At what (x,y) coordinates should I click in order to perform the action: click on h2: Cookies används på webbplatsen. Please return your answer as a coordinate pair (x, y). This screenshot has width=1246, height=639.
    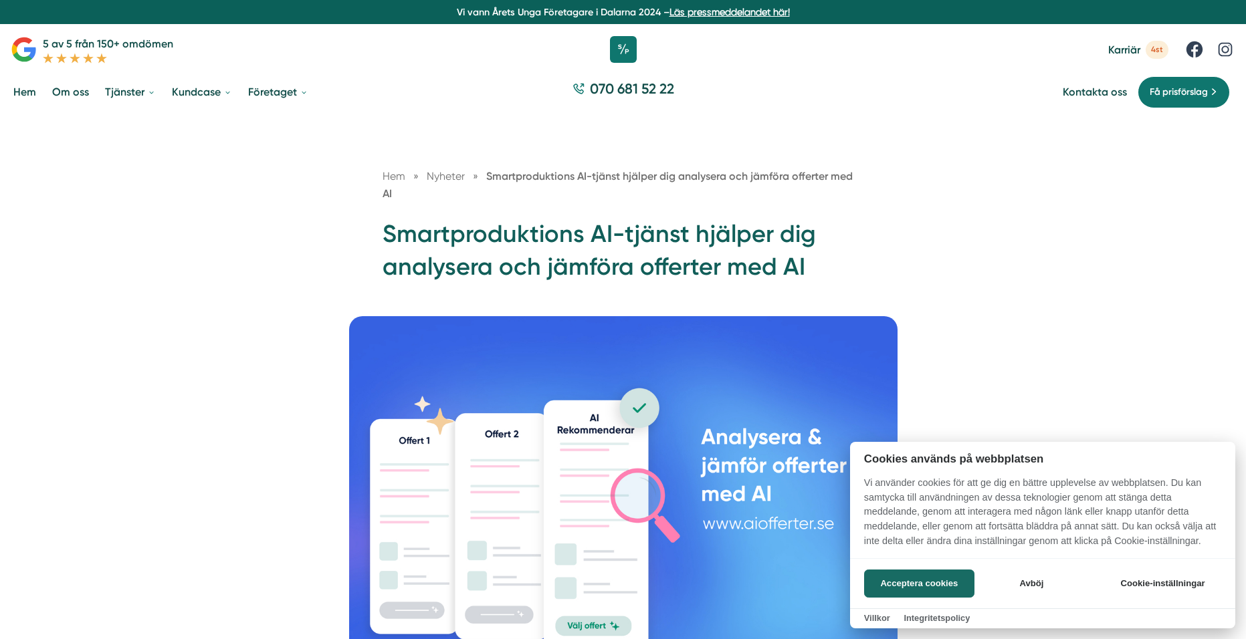
    Looking at the image, I should click on (1043, 459).